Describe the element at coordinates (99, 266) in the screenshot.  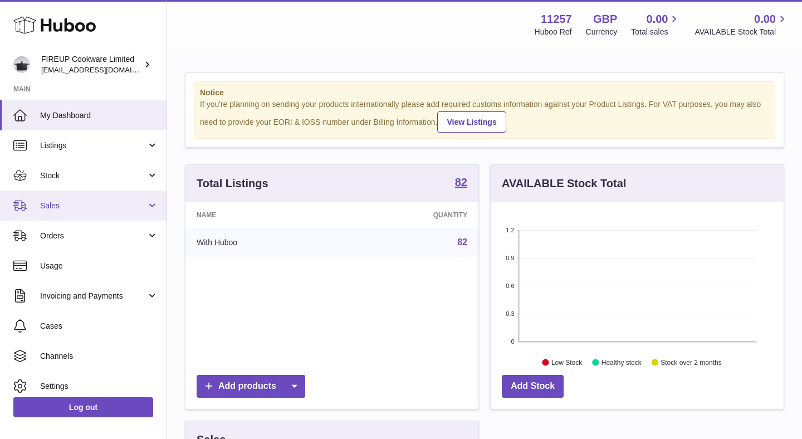
I see `span: Usage` at that location.